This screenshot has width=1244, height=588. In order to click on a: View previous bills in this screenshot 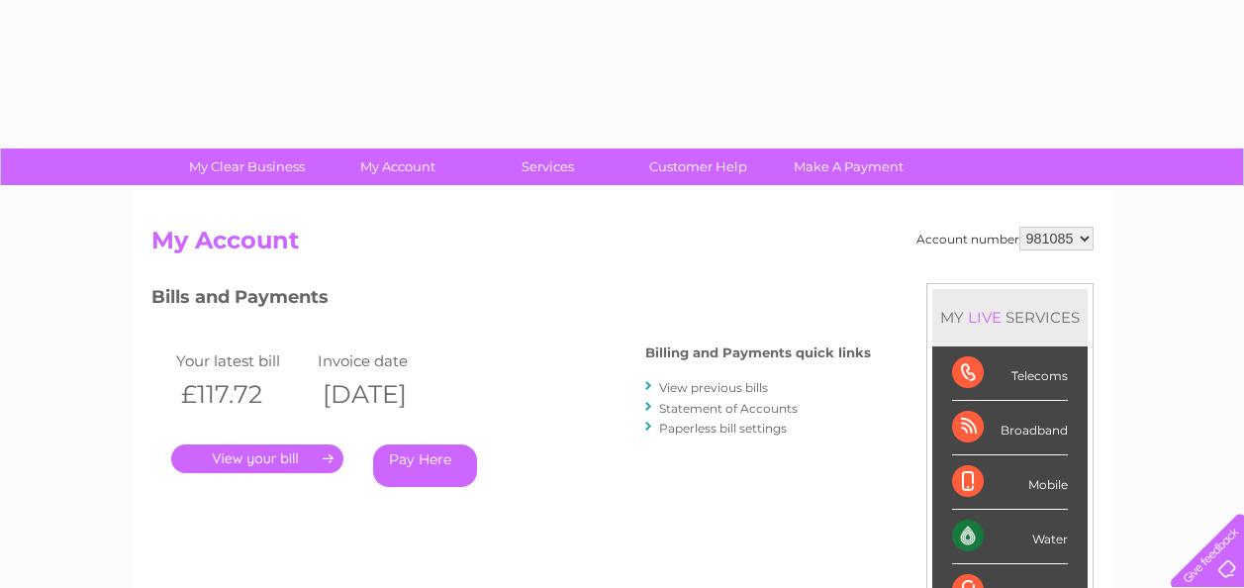, I will do `click(713, 387)`.